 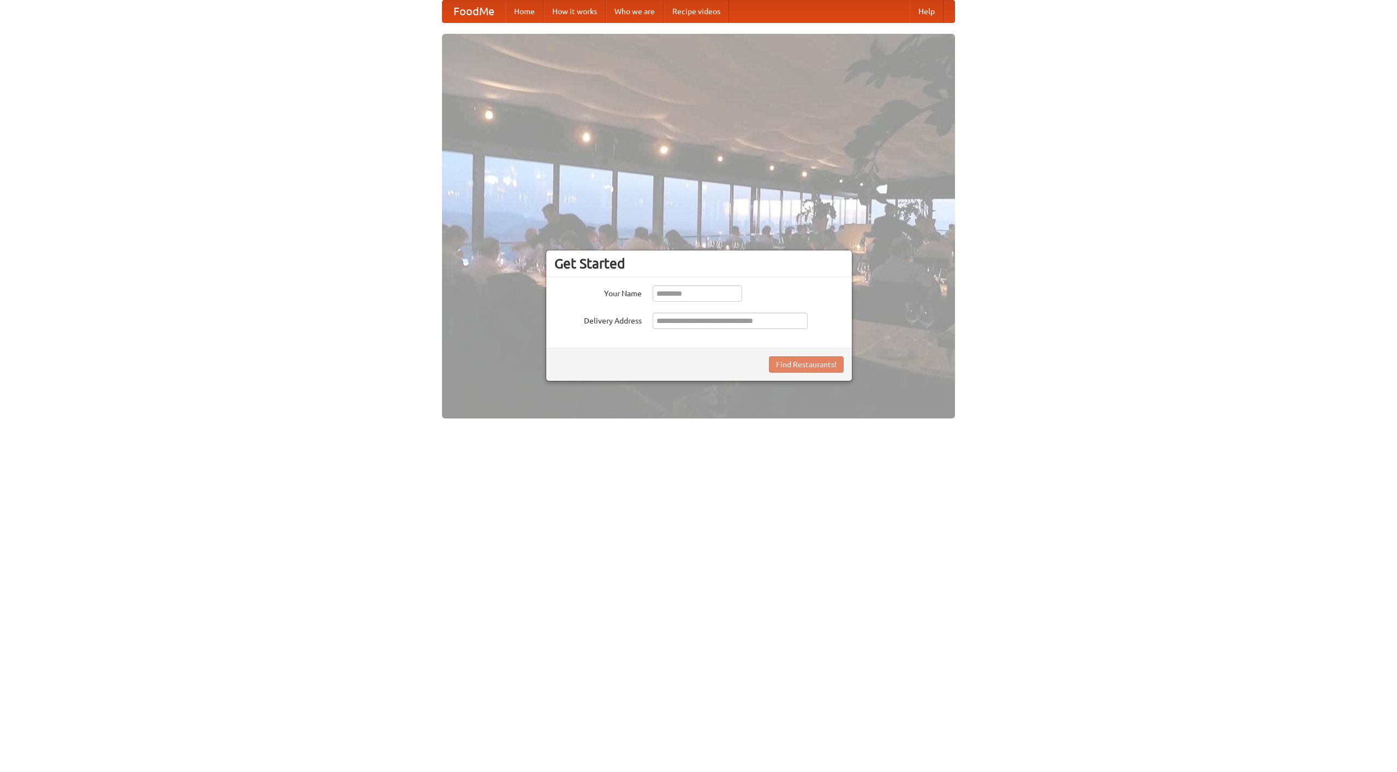 What do you see at coordinates (575, 11) in the screenshot?
I see `a: How it works` at bounding box center [575, 11].